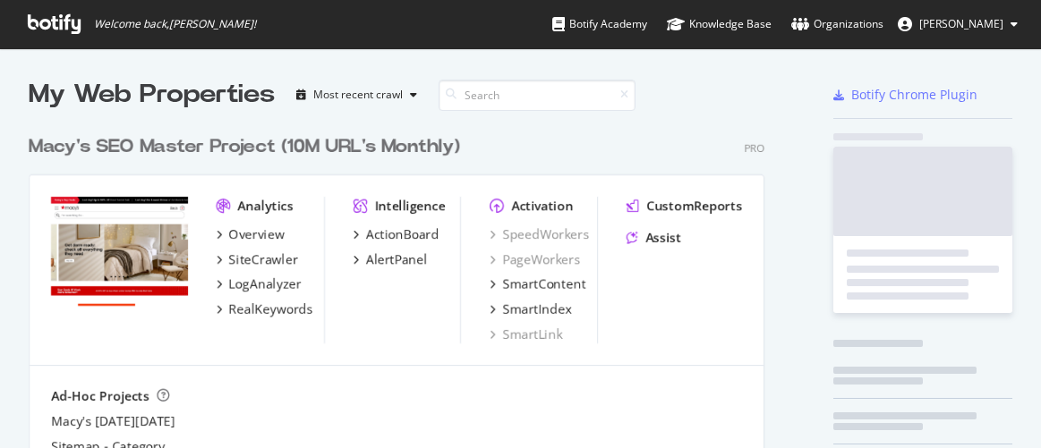 This screenshot has height=448, width=1041. What do you see at coordinates (914, 95) in the screenshot?
I see `div: Botify Chrome Plugin` at bounding box center [914, 95].